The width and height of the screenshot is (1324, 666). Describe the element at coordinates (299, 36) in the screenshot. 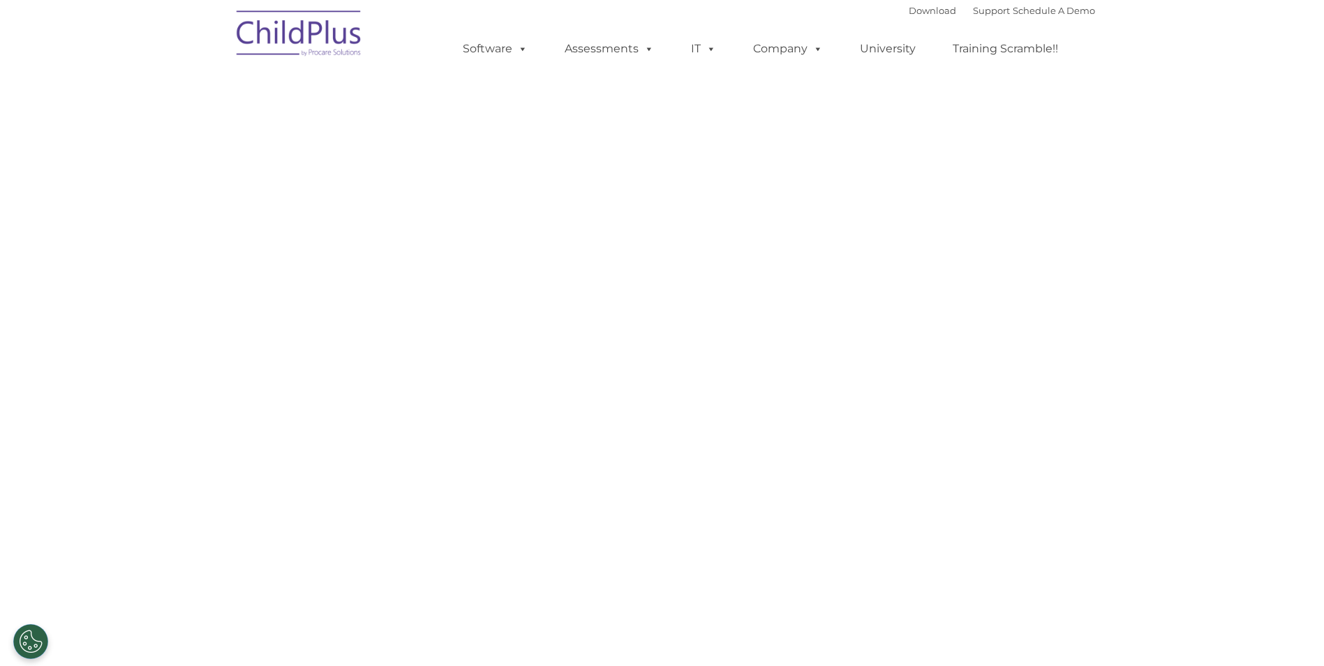

I see `img: ChildPlus by Procare Solutions` at that location.